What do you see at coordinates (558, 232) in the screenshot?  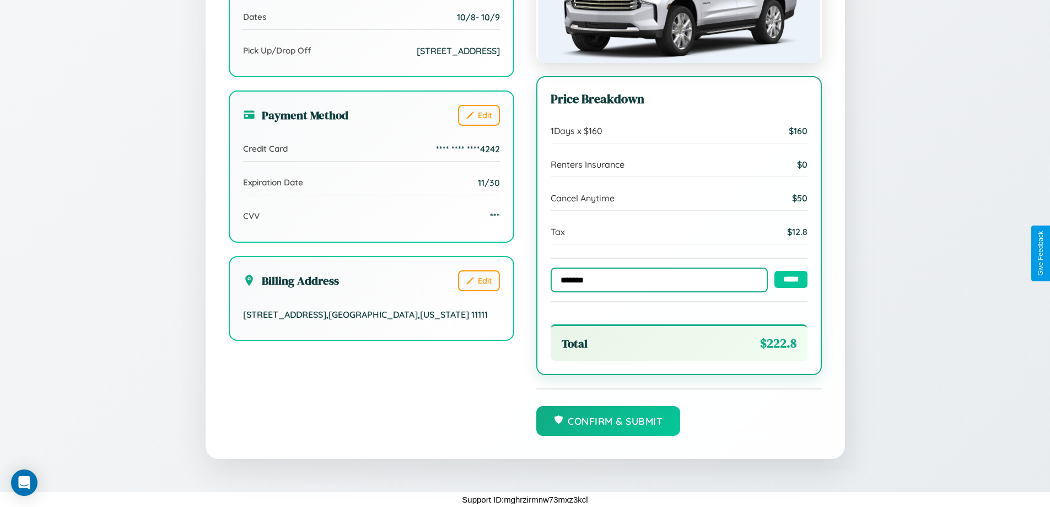 I see `span: Tax` at bounding box center [558, 232].